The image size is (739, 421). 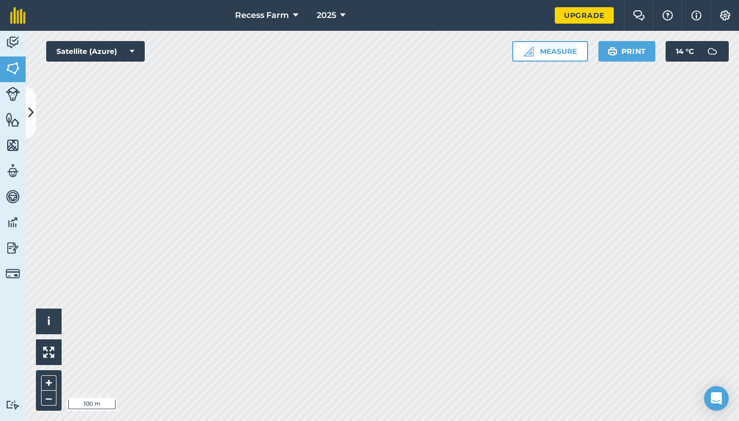 What do you see at coordinates (697, 51) in the screenshot?
I see `button: 14 °C` at bounding box center [697, 51].